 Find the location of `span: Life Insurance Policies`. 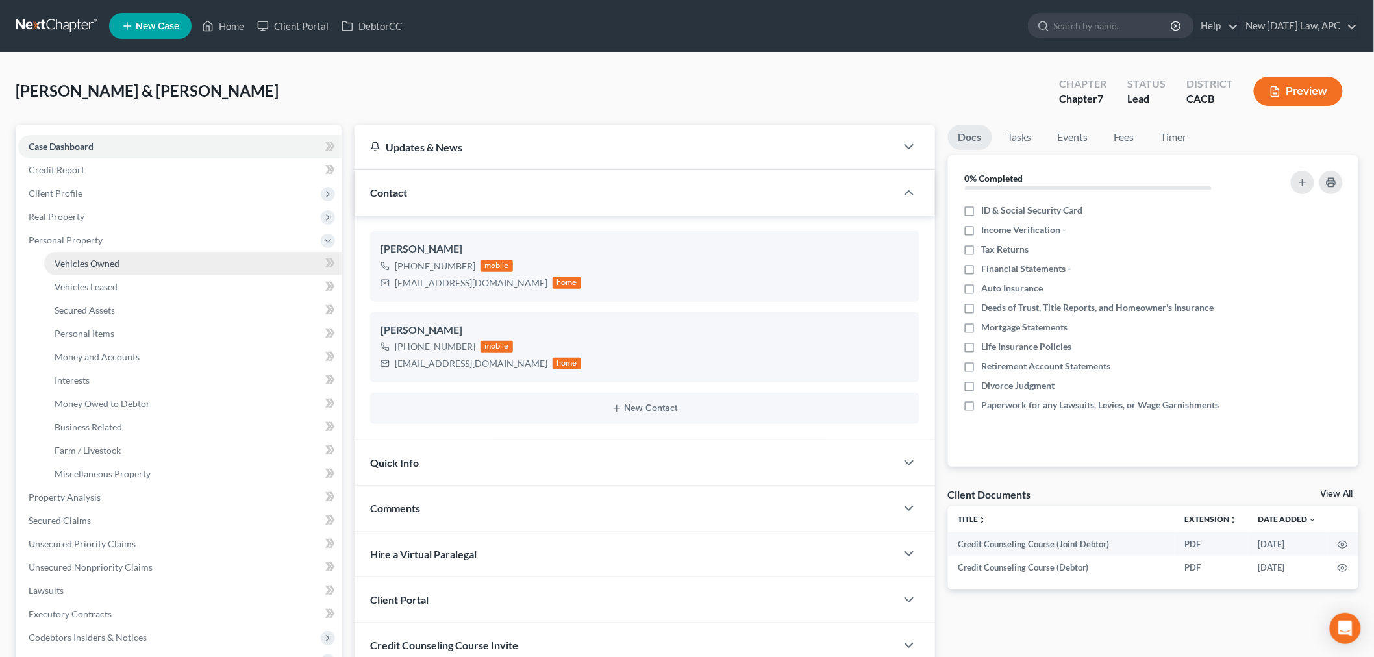

span: Life Insurance Policies is located at coordinates (1027, 347).